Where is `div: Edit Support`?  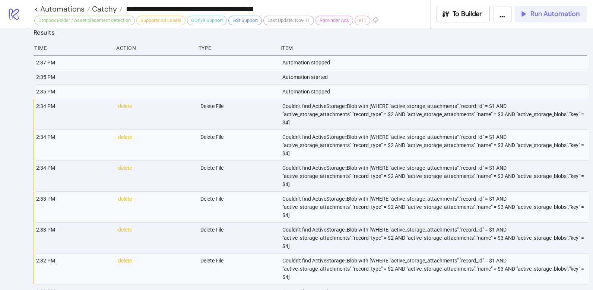 div: Edit Support is located at coordinates (245, 21).